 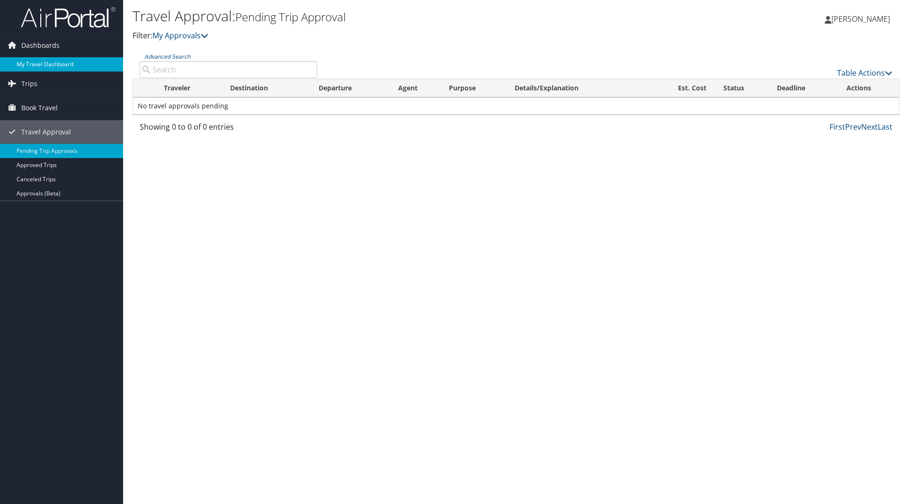 What do you see at coordinates (188, 88) in the screenshot?
I see `th: Traveler: activate to sort column ascending` at bounding box center [188, 88].